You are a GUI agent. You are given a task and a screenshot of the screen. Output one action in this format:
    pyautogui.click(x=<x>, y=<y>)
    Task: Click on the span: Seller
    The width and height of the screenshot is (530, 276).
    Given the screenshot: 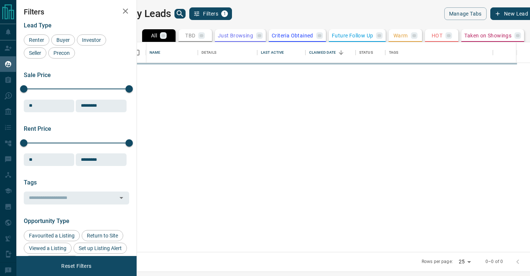 What is the action you would take?
    pyautogui.click(x=35, y=53)
    